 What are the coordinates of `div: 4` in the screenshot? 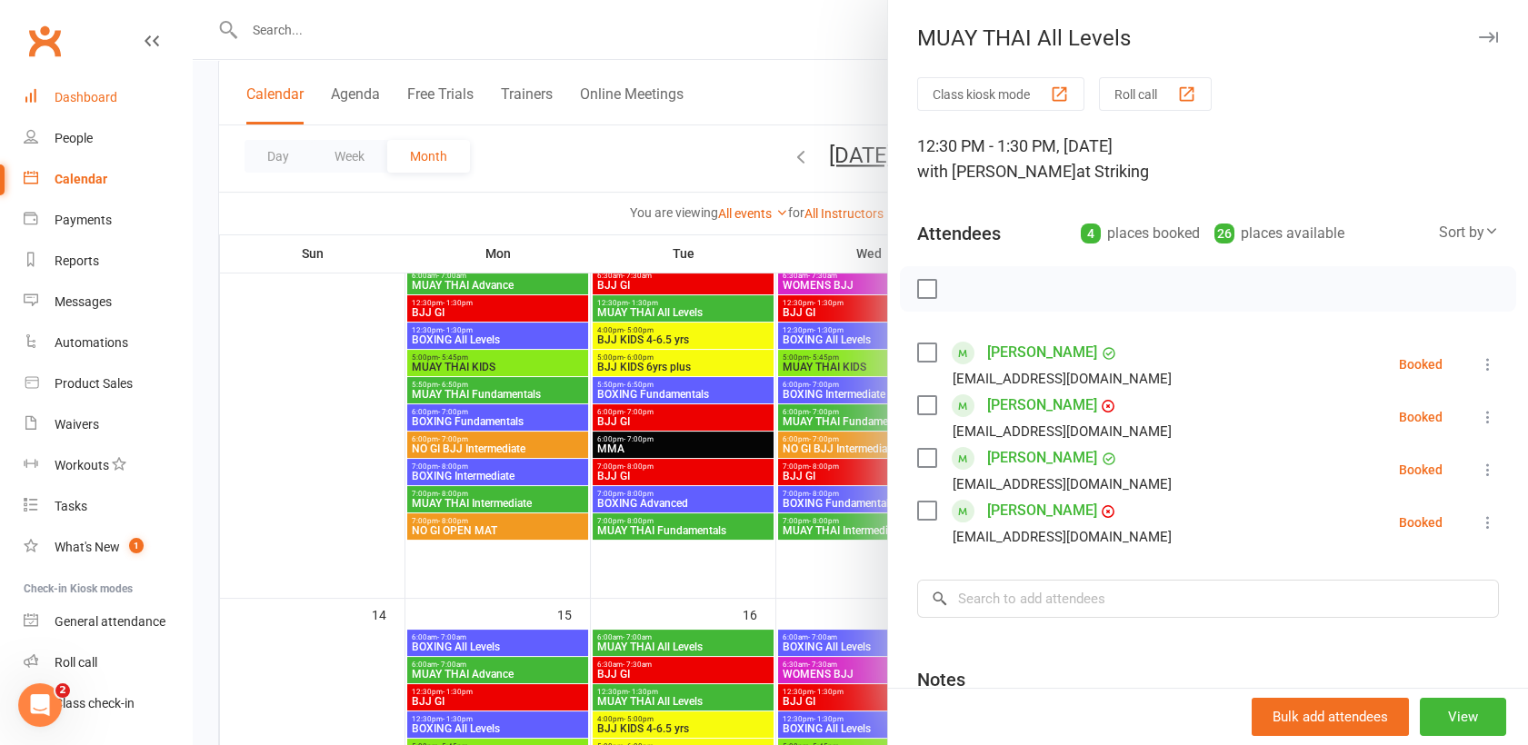 It's located at (1091, 234).